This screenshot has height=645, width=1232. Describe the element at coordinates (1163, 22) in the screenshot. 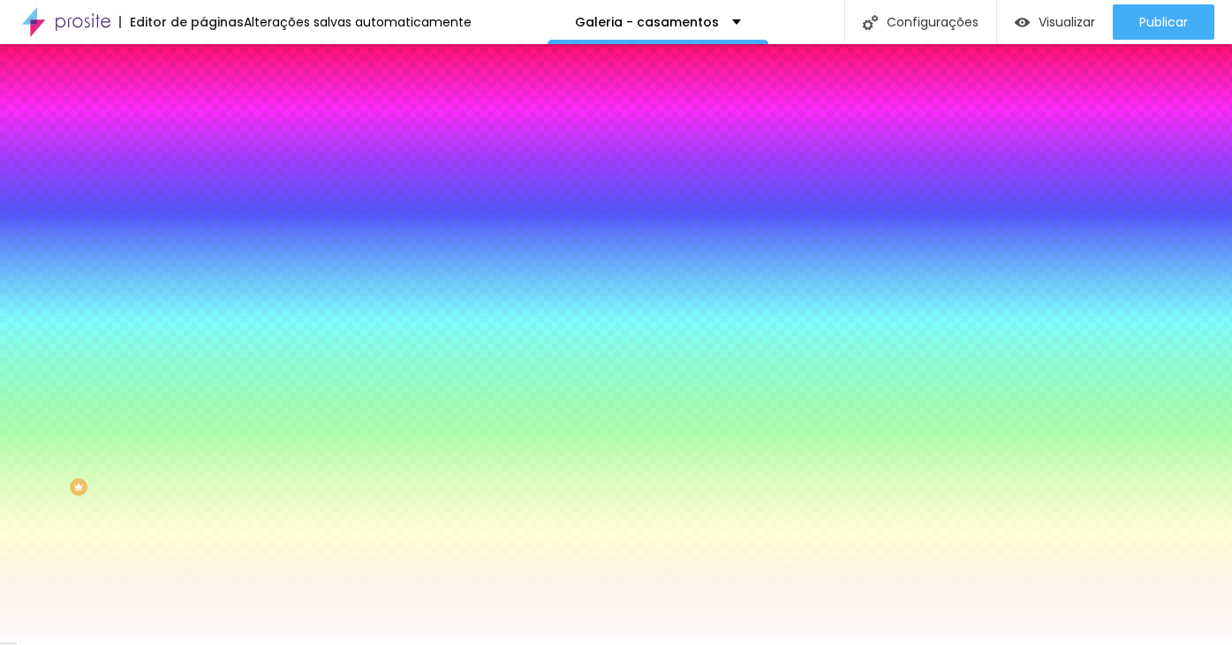

I see `button: Publicar` at that location.